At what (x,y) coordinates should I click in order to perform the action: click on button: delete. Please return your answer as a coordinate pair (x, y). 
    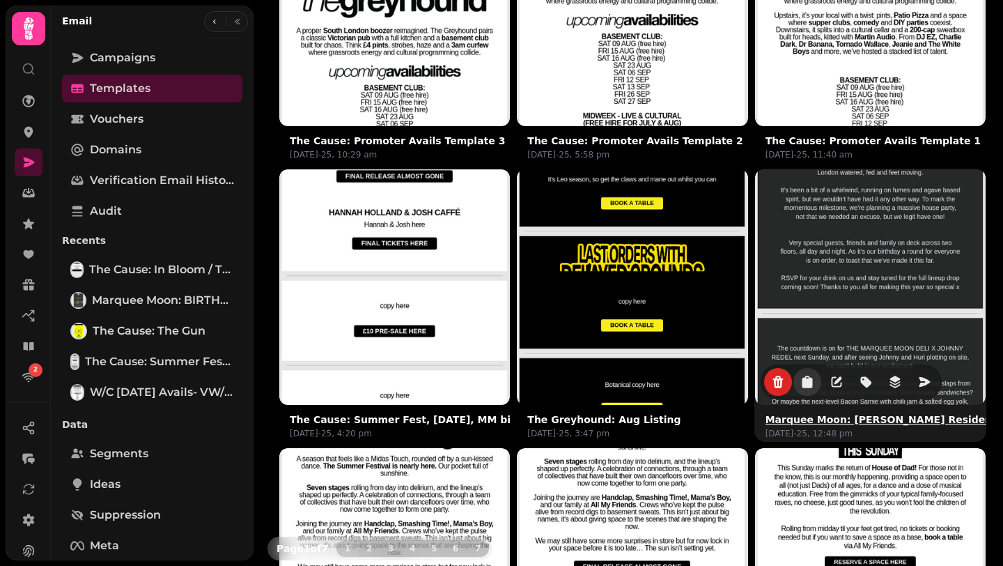
    Looking at the image, I should click on (778, 382).